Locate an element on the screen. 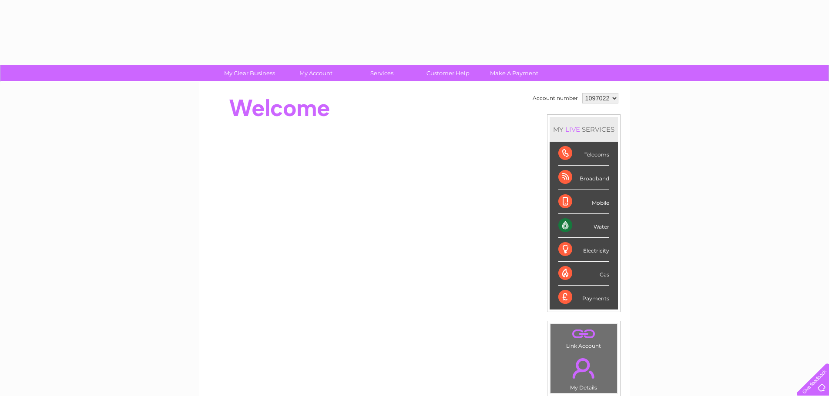  a: Customer Help is located at coordinates (448, 73).